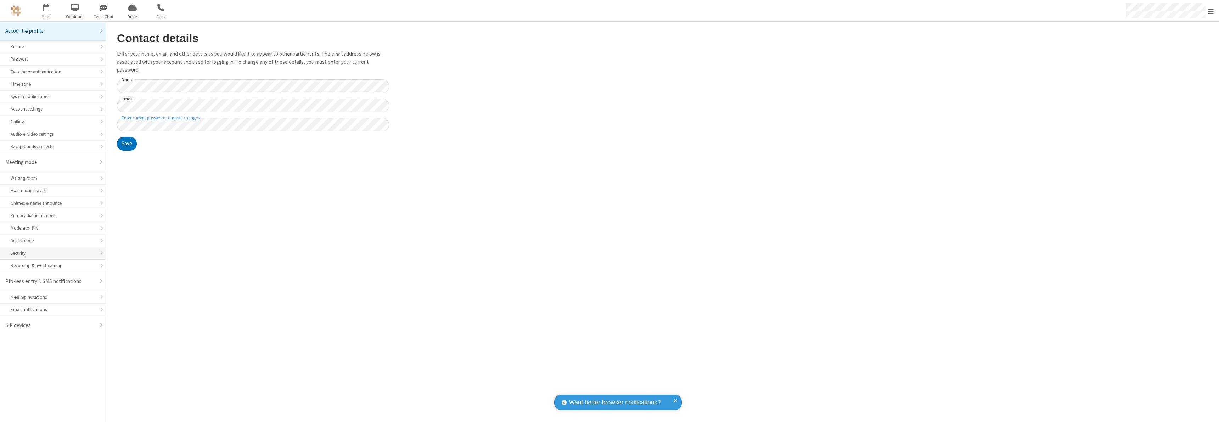 The width and height of the screenshot is (1219, 422). I want to click on div: Primary dial-in numbers, so click(53, 215).